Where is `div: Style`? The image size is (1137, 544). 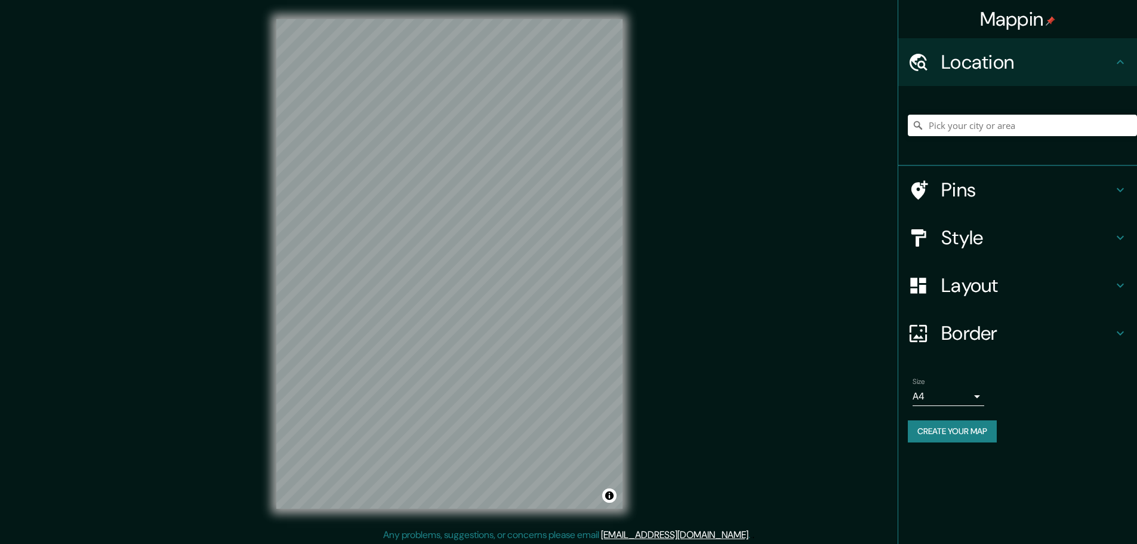 div: Style is located at coordinates (1017, 237).